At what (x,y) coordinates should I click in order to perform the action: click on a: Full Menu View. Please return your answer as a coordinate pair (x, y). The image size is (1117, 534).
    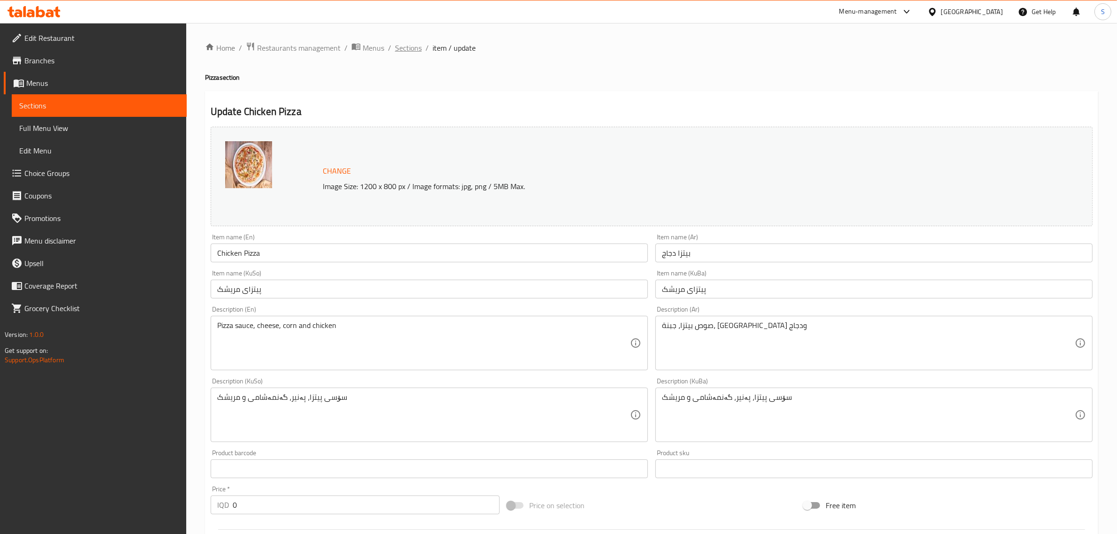
    Looking at the image, I should click on (99, 128).